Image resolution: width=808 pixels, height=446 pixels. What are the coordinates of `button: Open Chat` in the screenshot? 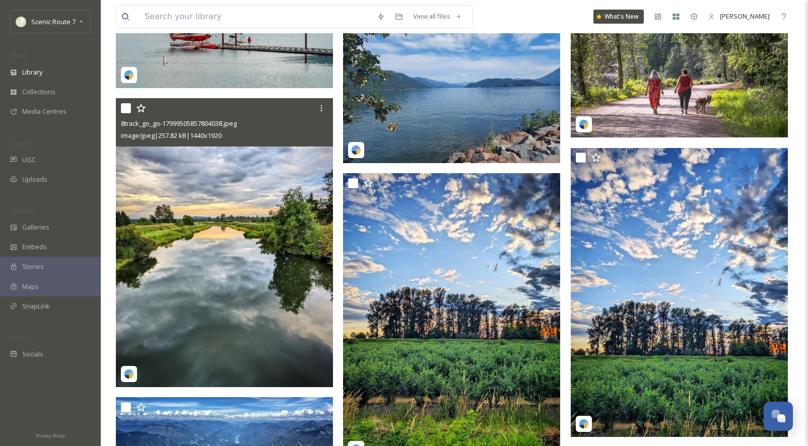 It's located at (778, 416).